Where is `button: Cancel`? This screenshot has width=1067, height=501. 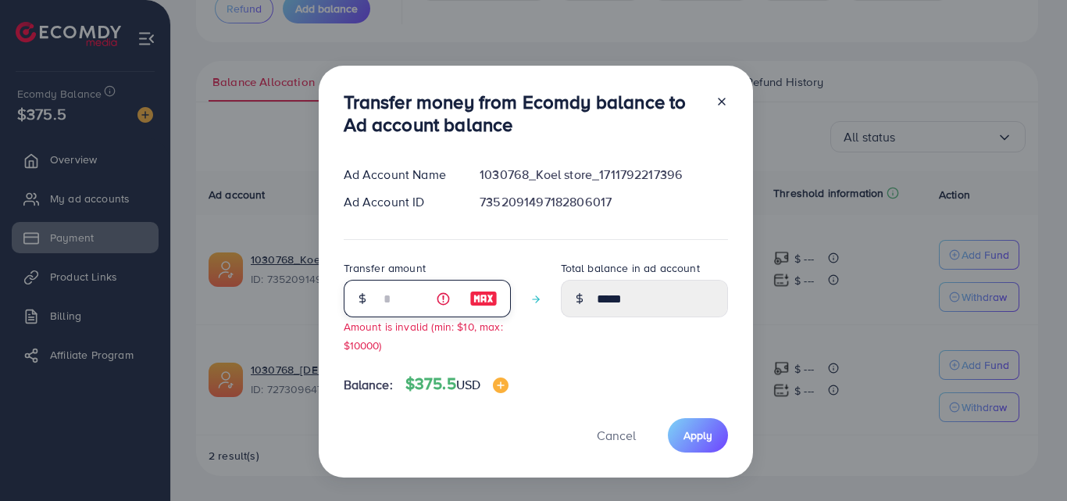
button: Cancel is located at coordinates (616, 434).